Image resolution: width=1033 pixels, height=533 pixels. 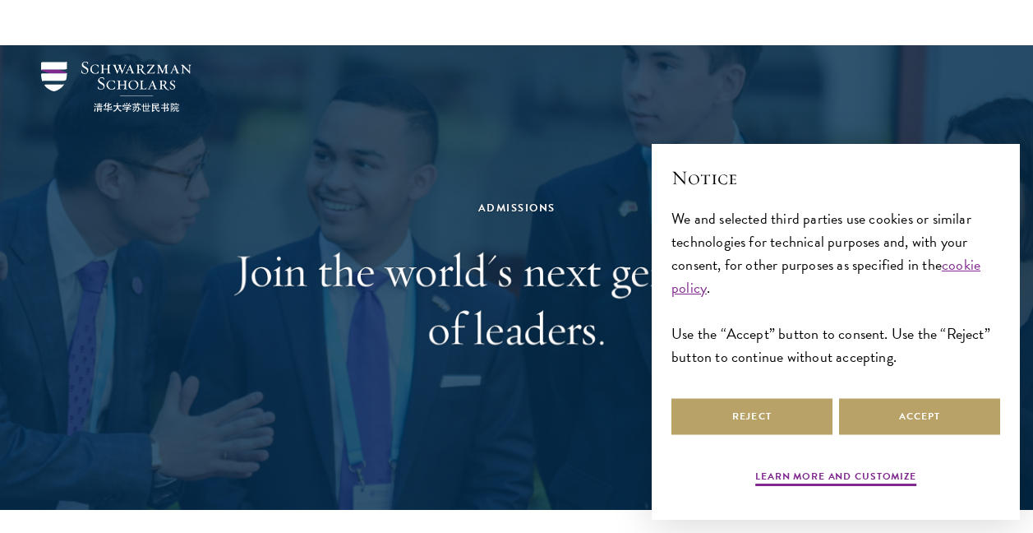 What do you see at coordinates (826, 275) in the screenshot?
I see `a: cookie policy` at bounding box center [826, 275].